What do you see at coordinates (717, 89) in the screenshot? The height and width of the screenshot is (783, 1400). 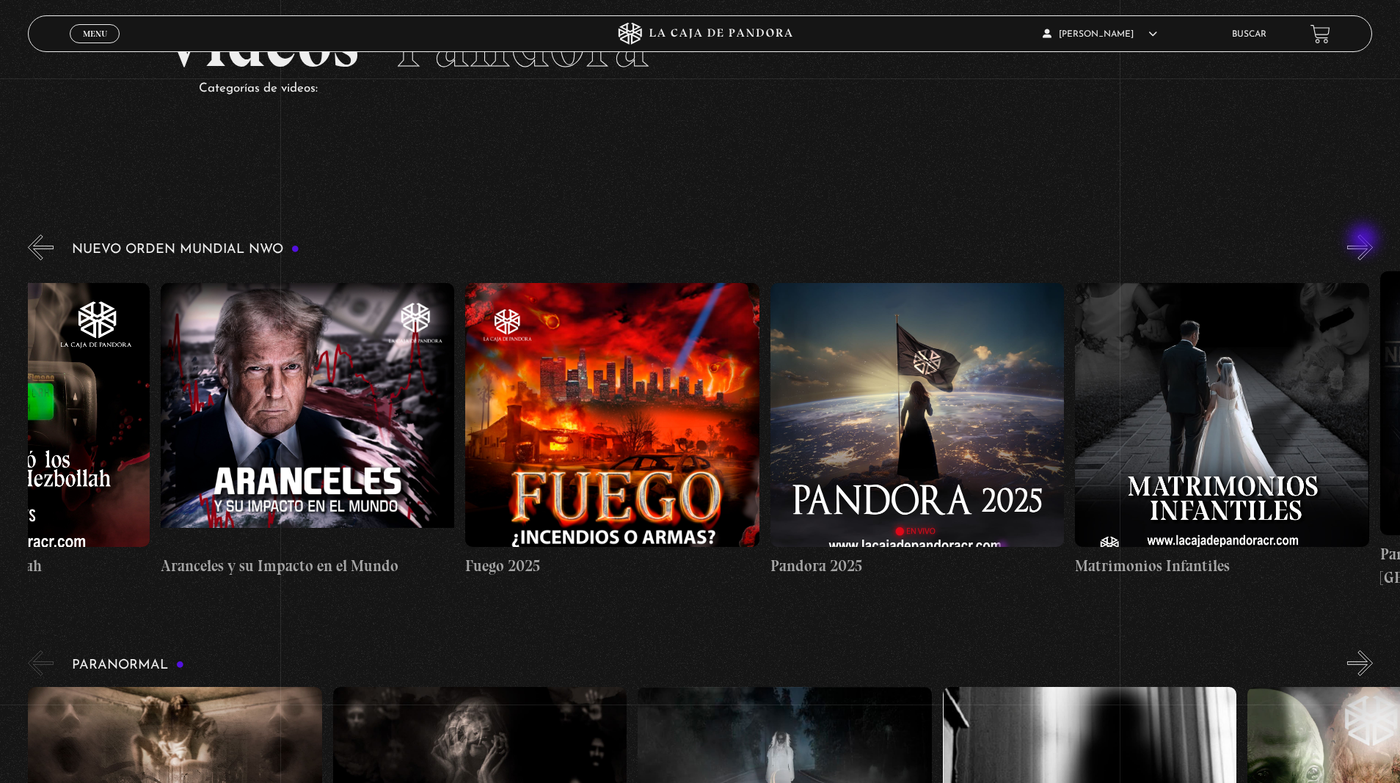 I see `p: Categorías de videos:` at bounding box center [717, 89].